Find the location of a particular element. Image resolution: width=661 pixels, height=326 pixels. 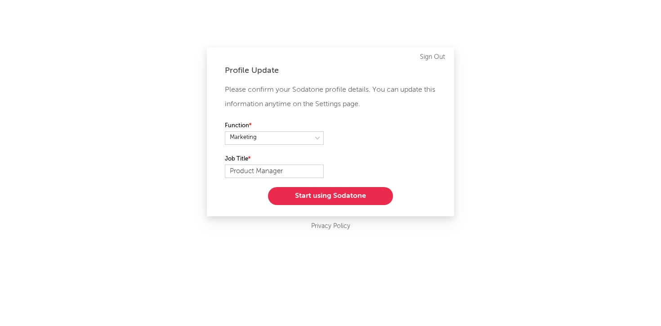

label: Job Title is located at coordinates (274, 159).